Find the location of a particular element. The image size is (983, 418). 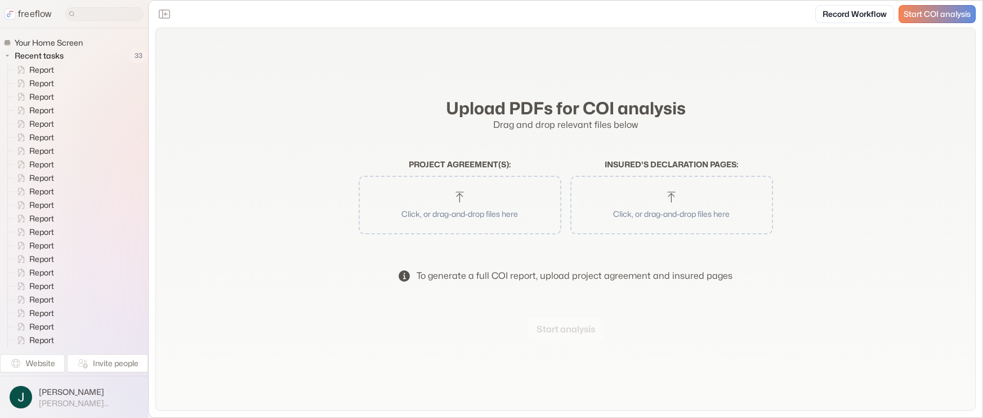

span: 33 is located at coordinates (139, 56).